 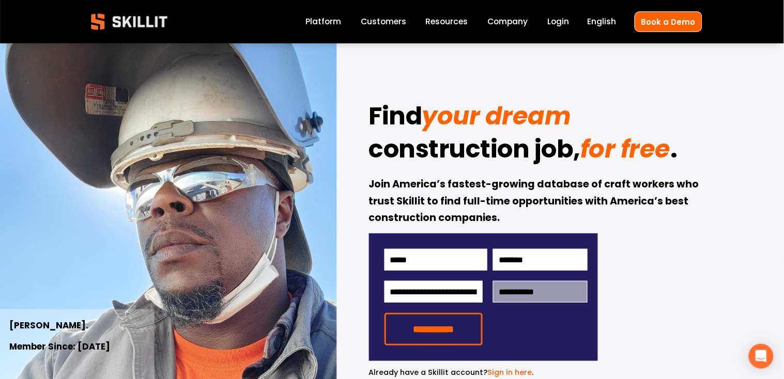 I want to click on a: folder dropdown, so click(x=447, y=22).